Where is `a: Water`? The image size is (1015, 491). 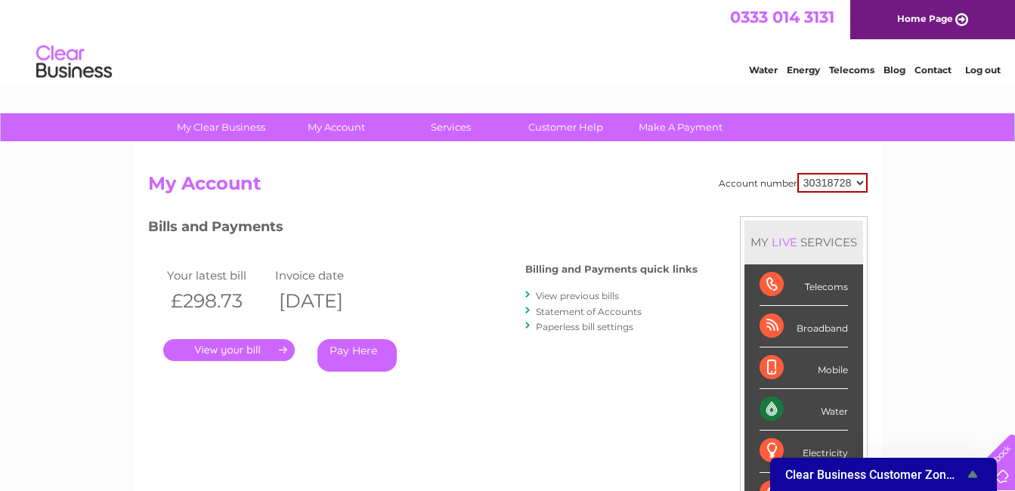 a: Water is located at coordinates (763, 70).